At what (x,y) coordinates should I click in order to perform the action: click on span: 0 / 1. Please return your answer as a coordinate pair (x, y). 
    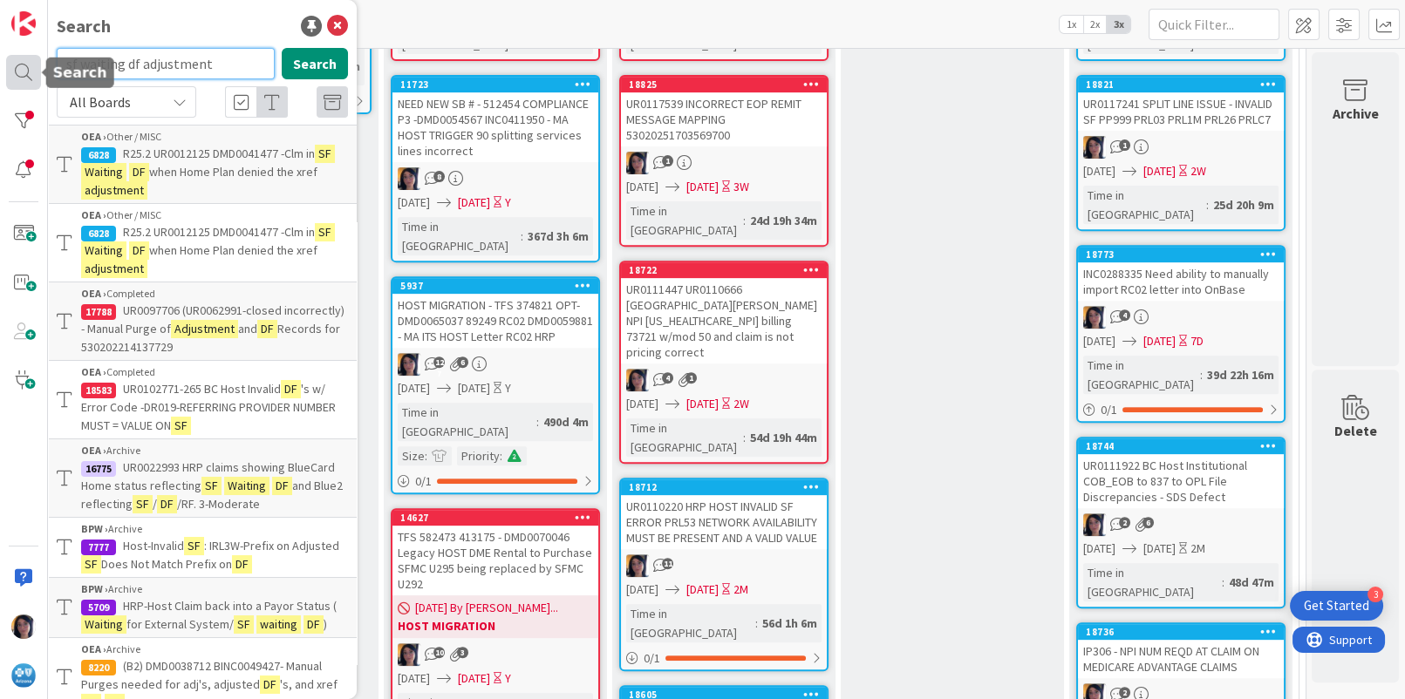
    Looking at the image, I should click on (652, 658).